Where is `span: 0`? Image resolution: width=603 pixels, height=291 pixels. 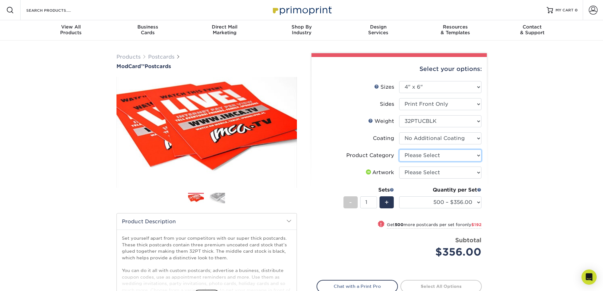 span: 0 is located at coordinates (576, 10).